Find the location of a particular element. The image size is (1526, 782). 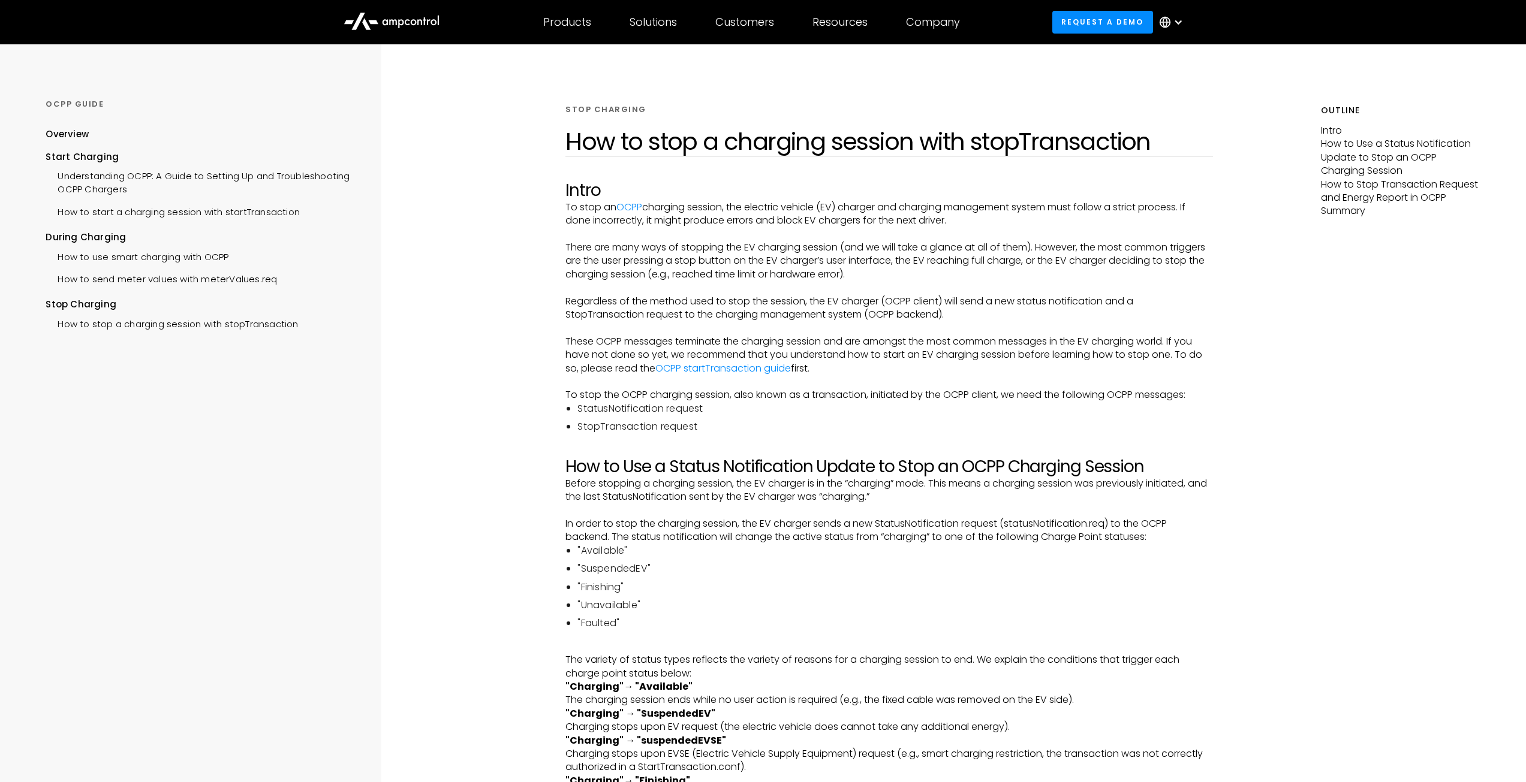

div: How to stop a charging session with stopTransaction is located at coordinates (171, 323).